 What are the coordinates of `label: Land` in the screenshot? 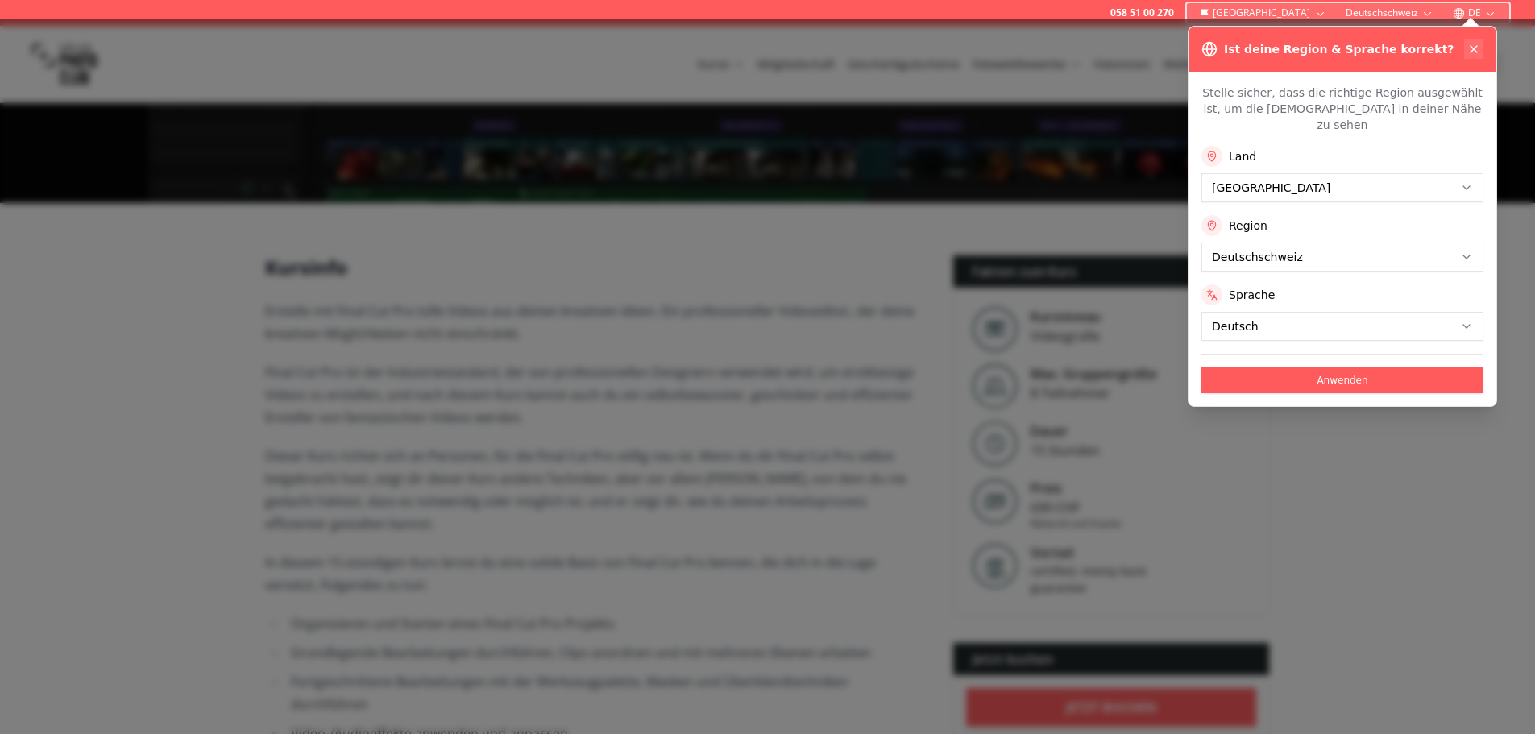 It's located at (1243, 156).